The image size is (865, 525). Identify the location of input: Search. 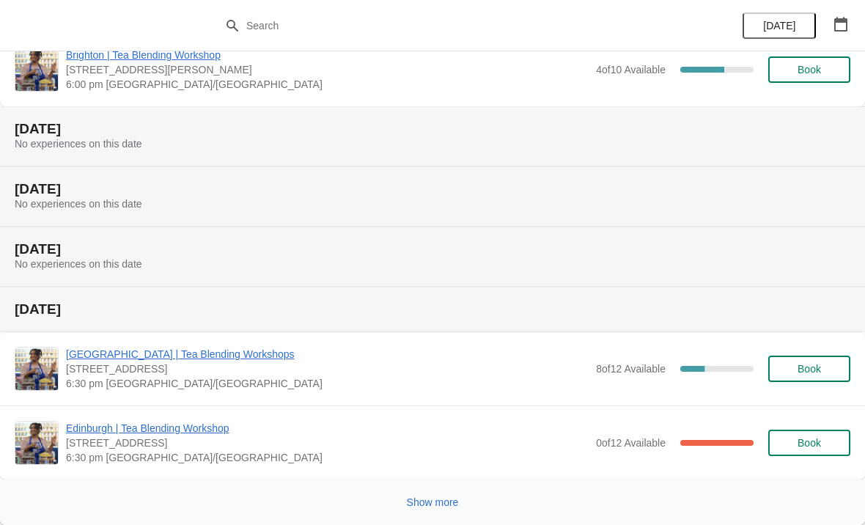
(447, 26).